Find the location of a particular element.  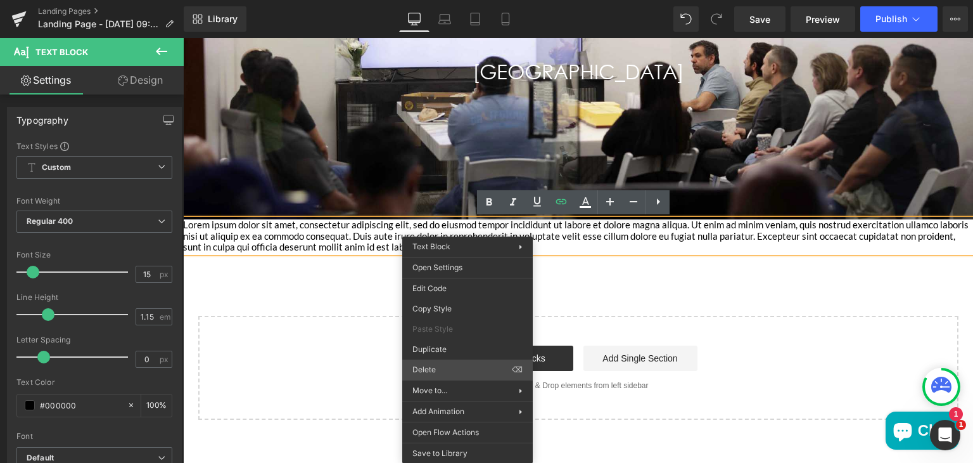

span: Library is located at coordinates (222, 19).